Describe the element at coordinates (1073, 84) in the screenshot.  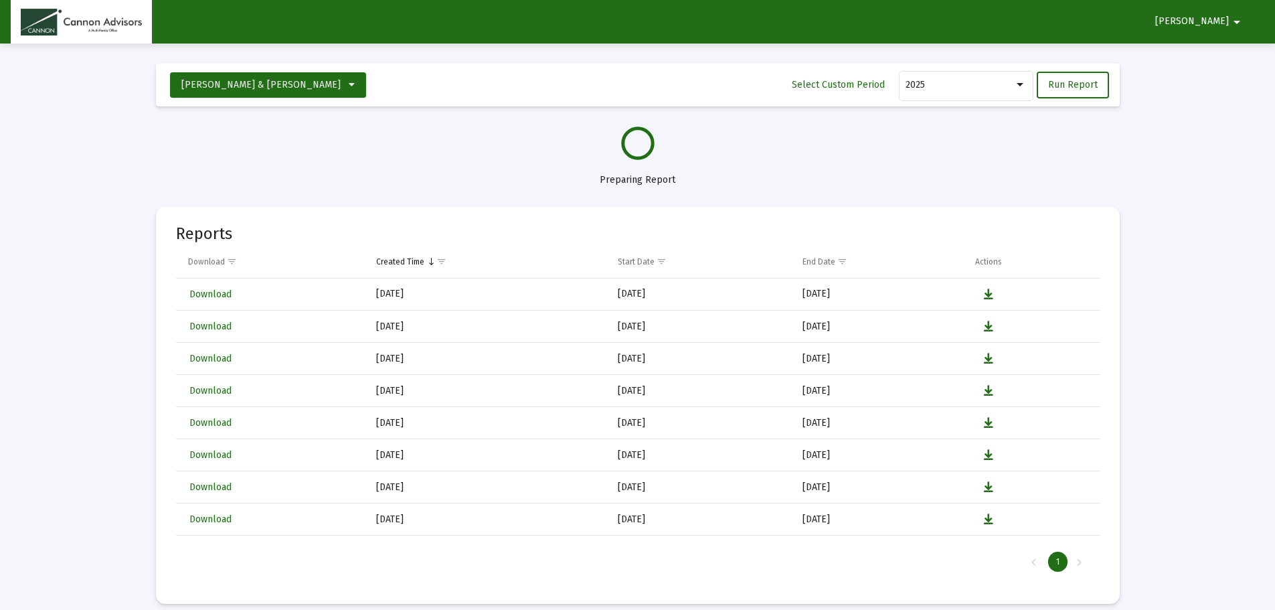
I see `span: Run Report` at that location.